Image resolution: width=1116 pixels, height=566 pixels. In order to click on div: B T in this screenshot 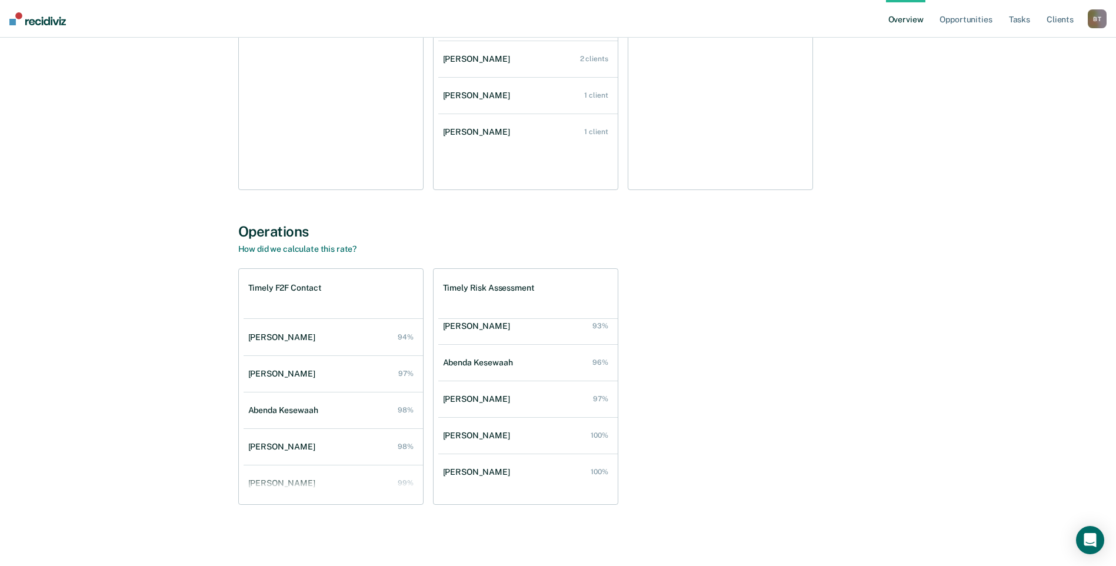, I will do `click(1097, 19)`.